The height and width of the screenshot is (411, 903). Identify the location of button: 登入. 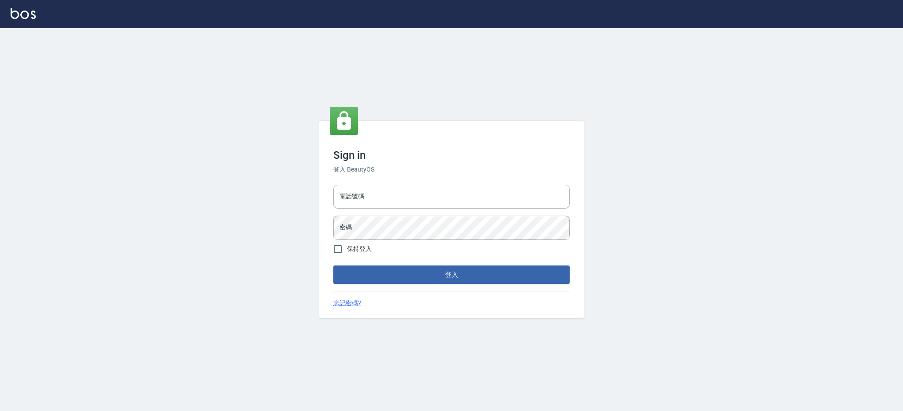
(452, 275).